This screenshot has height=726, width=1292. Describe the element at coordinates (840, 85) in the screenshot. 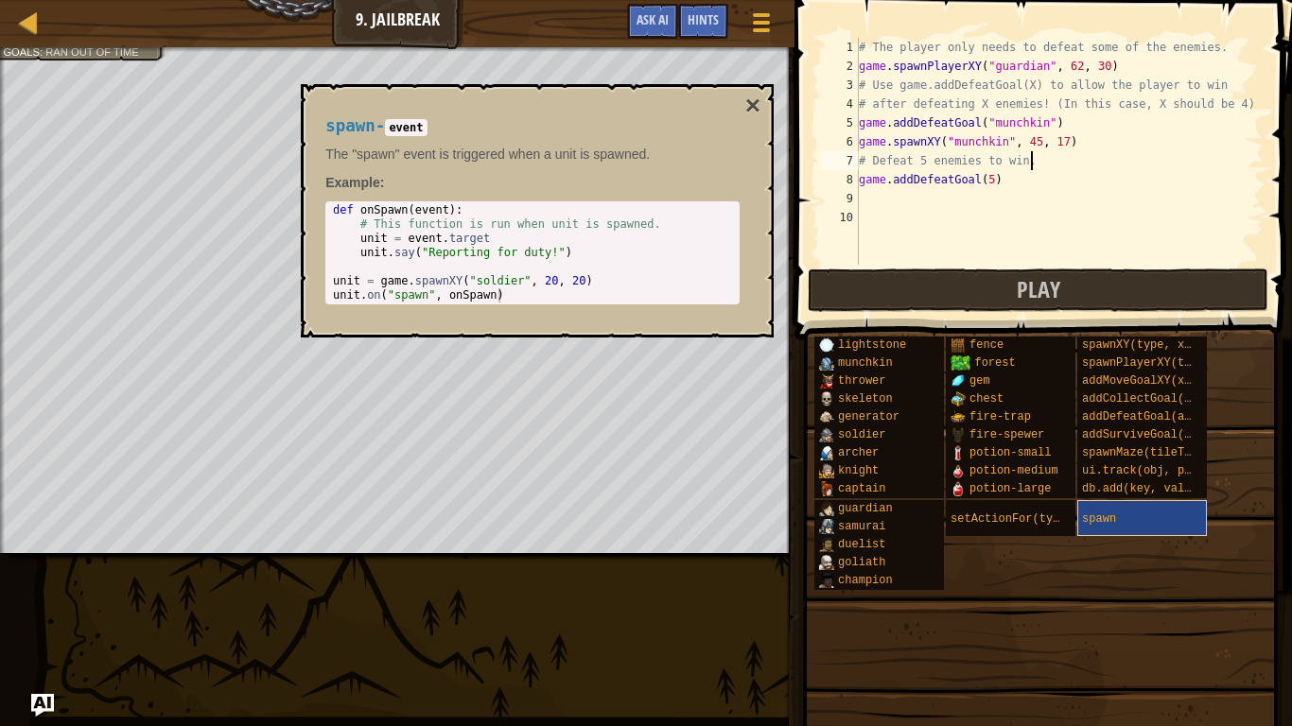

I see `div: 3` at that location.